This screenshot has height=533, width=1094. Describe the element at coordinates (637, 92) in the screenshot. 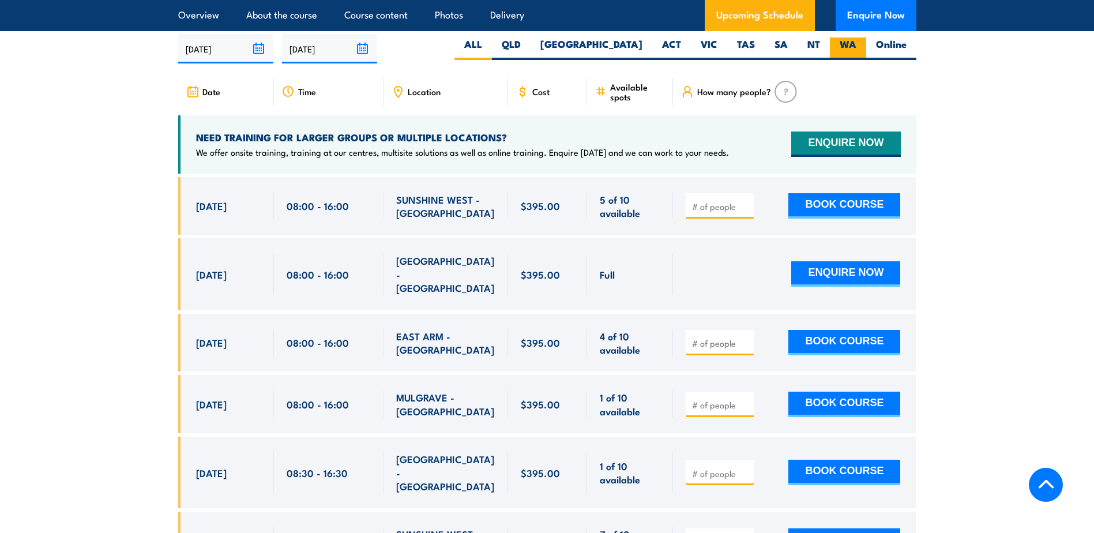

I see `span: Available spots` at that location.